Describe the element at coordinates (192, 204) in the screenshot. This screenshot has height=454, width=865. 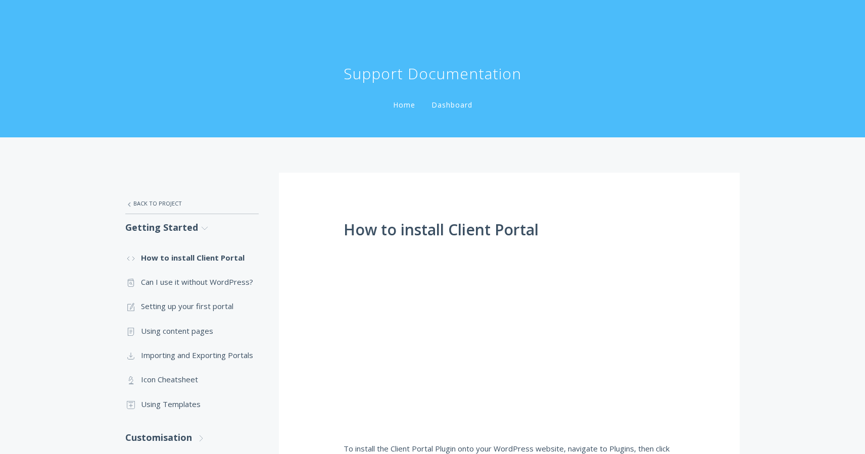
I see `a: Back to Project` at that location.